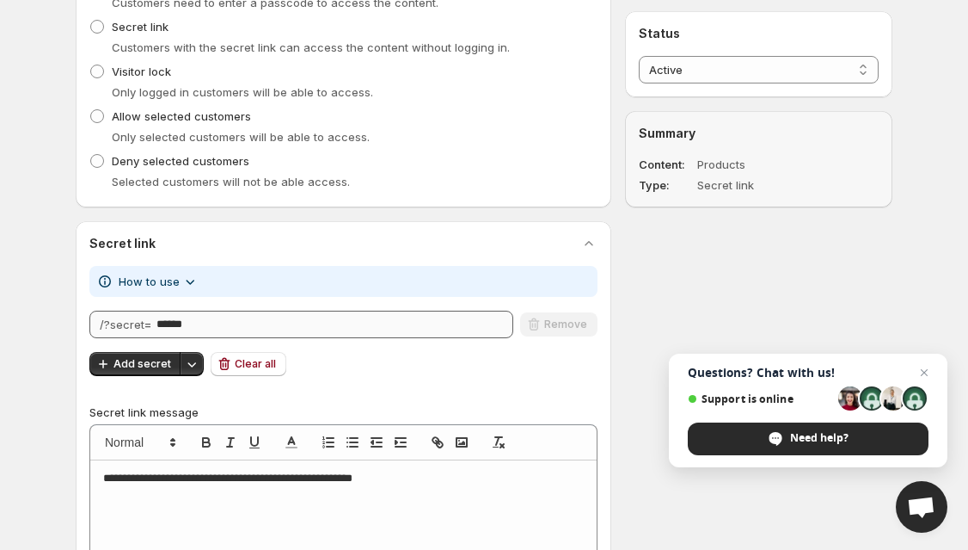 This screenshot has height=550, width=968. I want to click on span: Clear all, so click(255, 364).